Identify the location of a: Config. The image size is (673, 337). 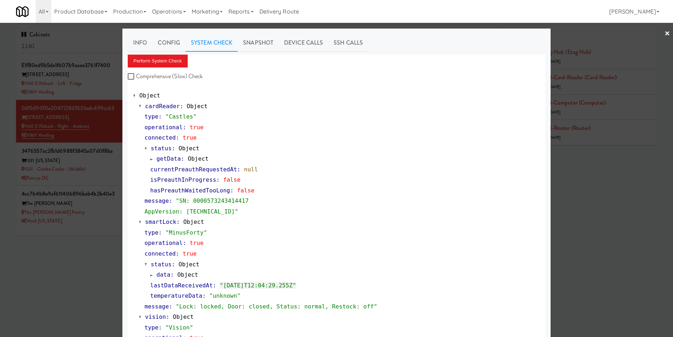
(169, 43).